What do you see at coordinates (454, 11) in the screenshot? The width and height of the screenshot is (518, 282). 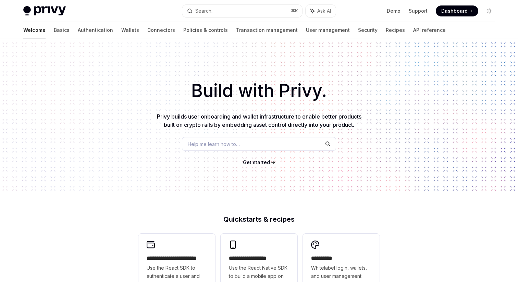 I see `span: Dashboard` at bounding box center [454, 11].